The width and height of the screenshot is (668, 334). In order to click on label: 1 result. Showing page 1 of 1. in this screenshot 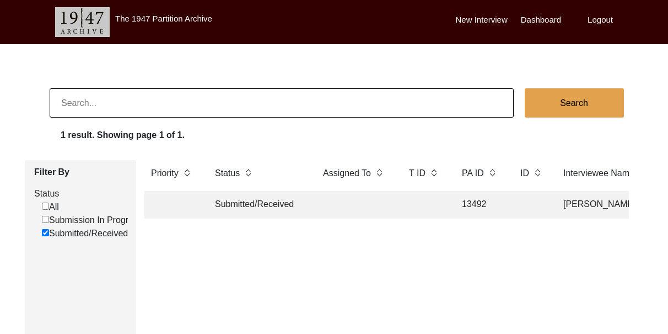, I will do `click(122, 135)`.